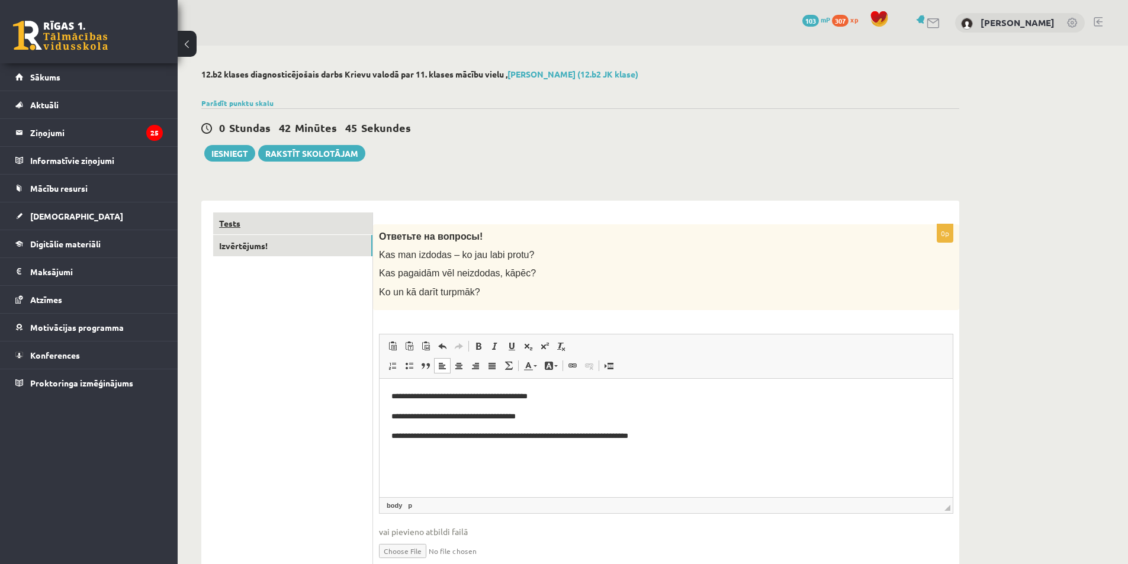 This screenshot has width=1128, height=564. Describe the element at coordinates (82, 383) in the screenshot. I see `span: Proktoringa izmēģinājums` at that location.